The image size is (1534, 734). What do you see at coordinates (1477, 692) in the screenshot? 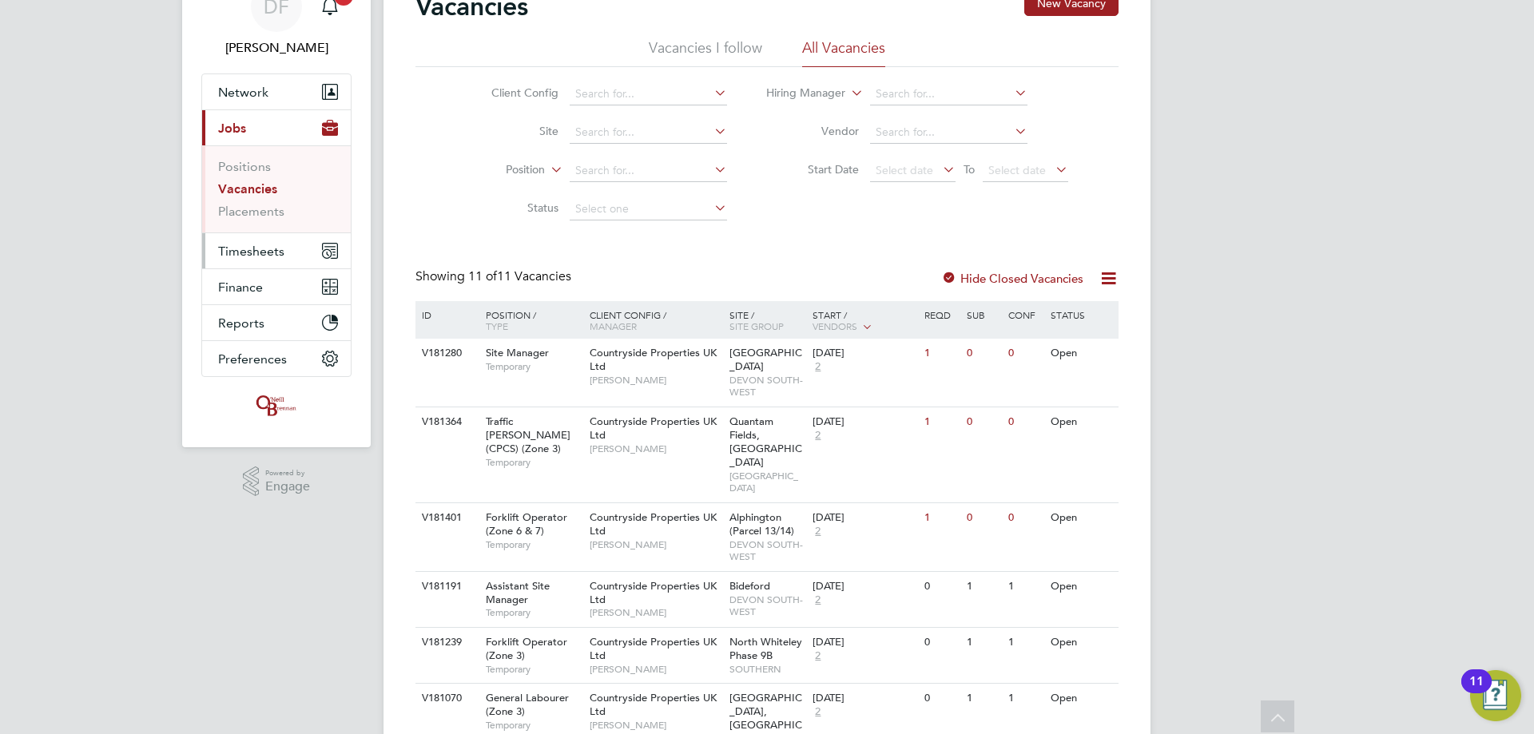
I see `div: 11` at bounding box center [1477, 692].